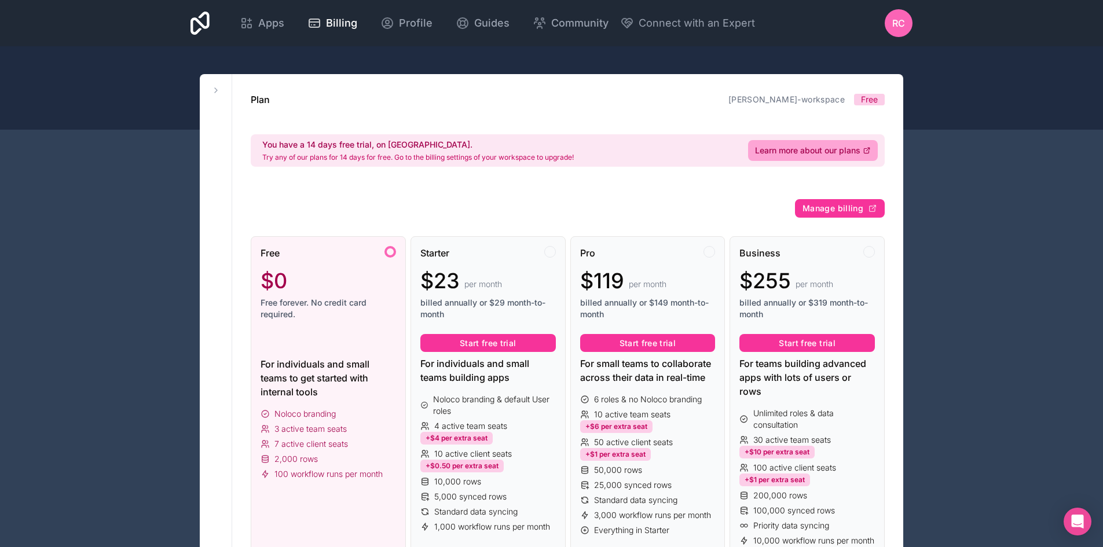 Image resolution: width=1103 pixels, height=547 pixels. What do you see at coordinates (296, 459) in the screenshot?
I see `span: 2,000 rows` at bounding box center [296, 459].